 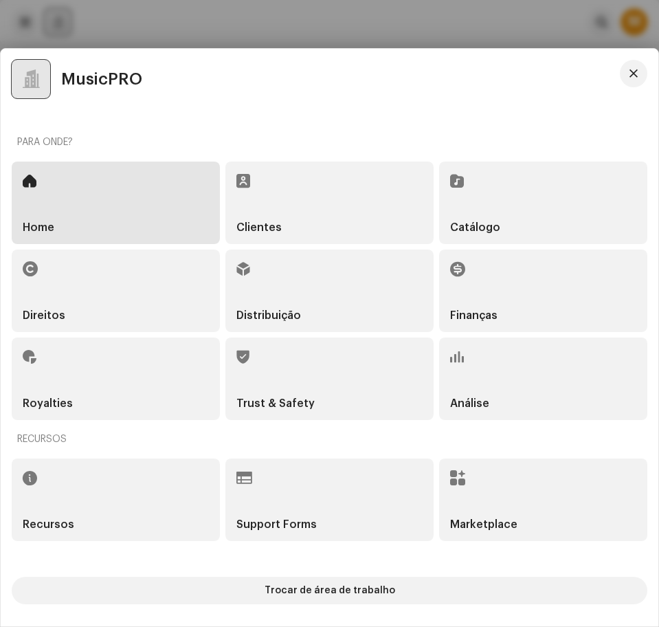 What do you see at coordinates (474, 316) in the screenshot?
I see `h5: Finanças` at bounding box center [474, 316].